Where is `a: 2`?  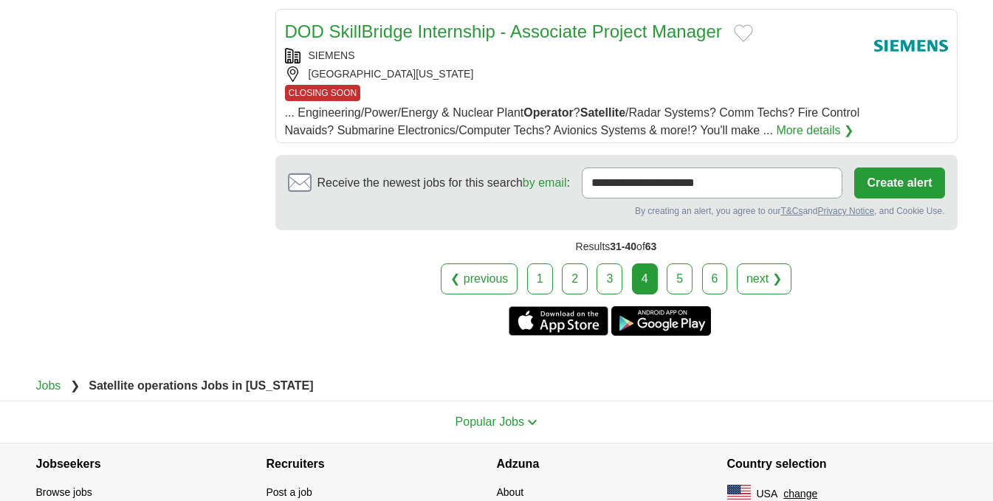
a: 2 is located at coordinates (574, 279).